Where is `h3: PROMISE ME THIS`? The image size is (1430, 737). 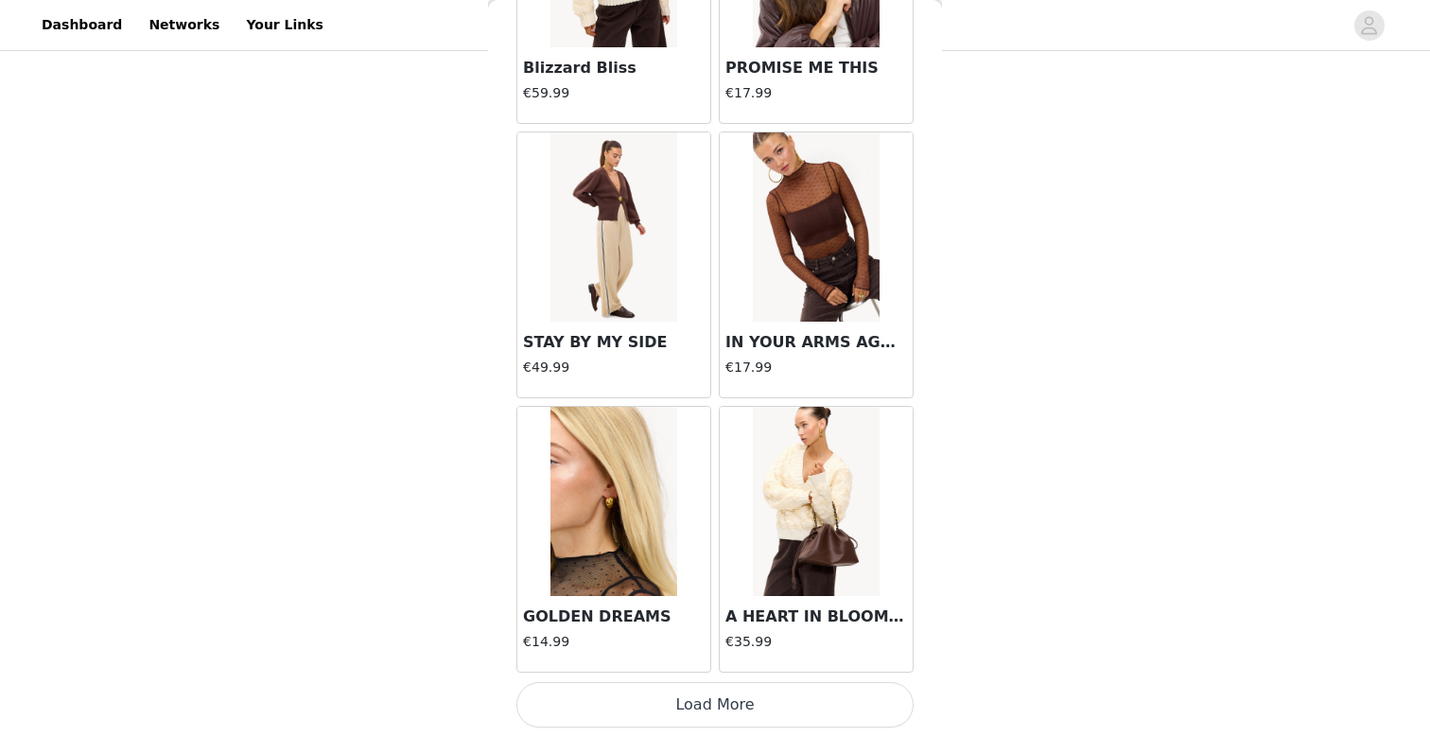
h3: PROMISE ME THIS is located at coordinates (816, 68).